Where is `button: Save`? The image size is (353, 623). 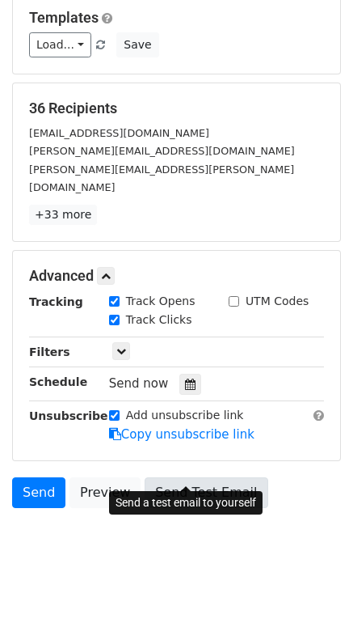
button: Save is located at coordinates (137, 44).